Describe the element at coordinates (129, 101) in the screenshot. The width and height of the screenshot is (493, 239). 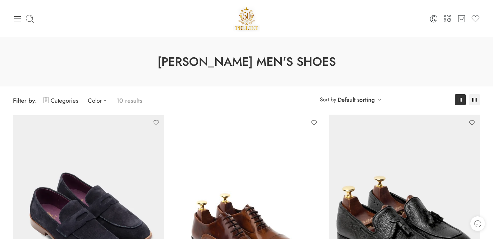
I see `p: 10 results` at that location.